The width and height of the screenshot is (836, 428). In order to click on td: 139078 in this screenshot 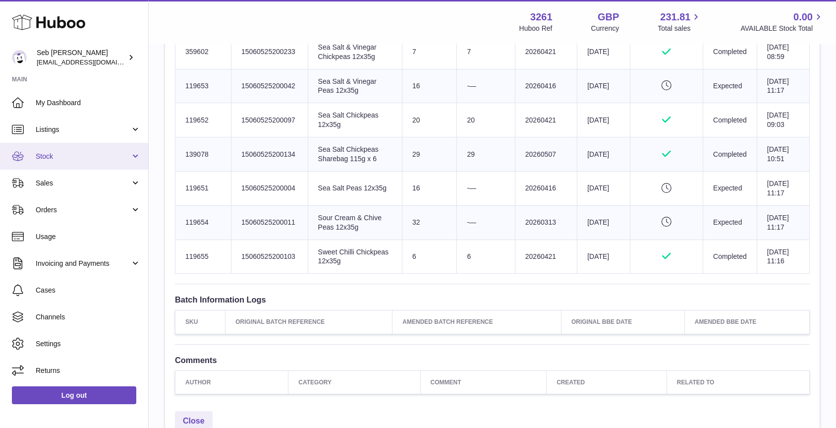, I will do `click(203, 154)`.